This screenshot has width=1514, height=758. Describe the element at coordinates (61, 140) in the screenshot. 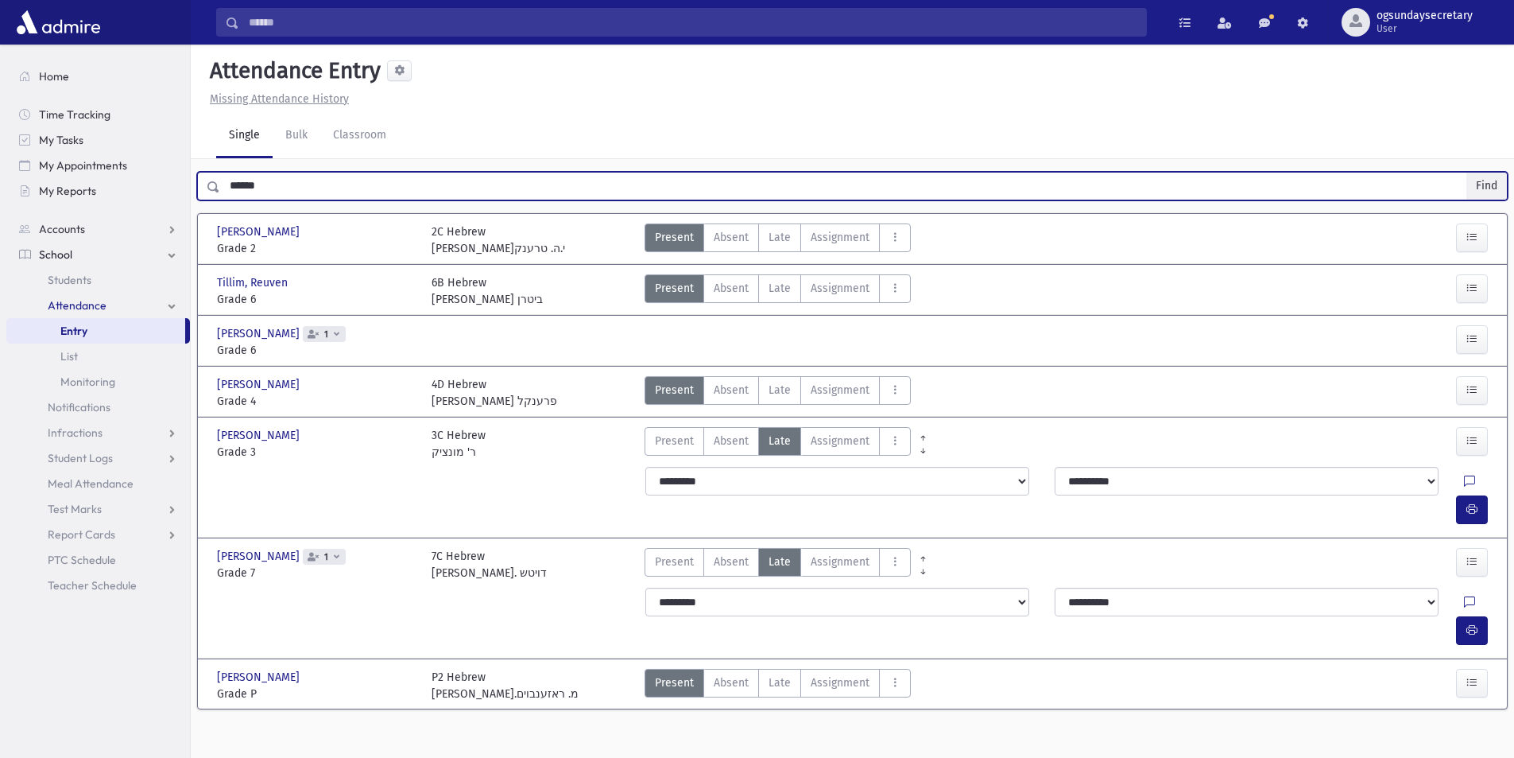

I see `span: My Tasks` at that location.